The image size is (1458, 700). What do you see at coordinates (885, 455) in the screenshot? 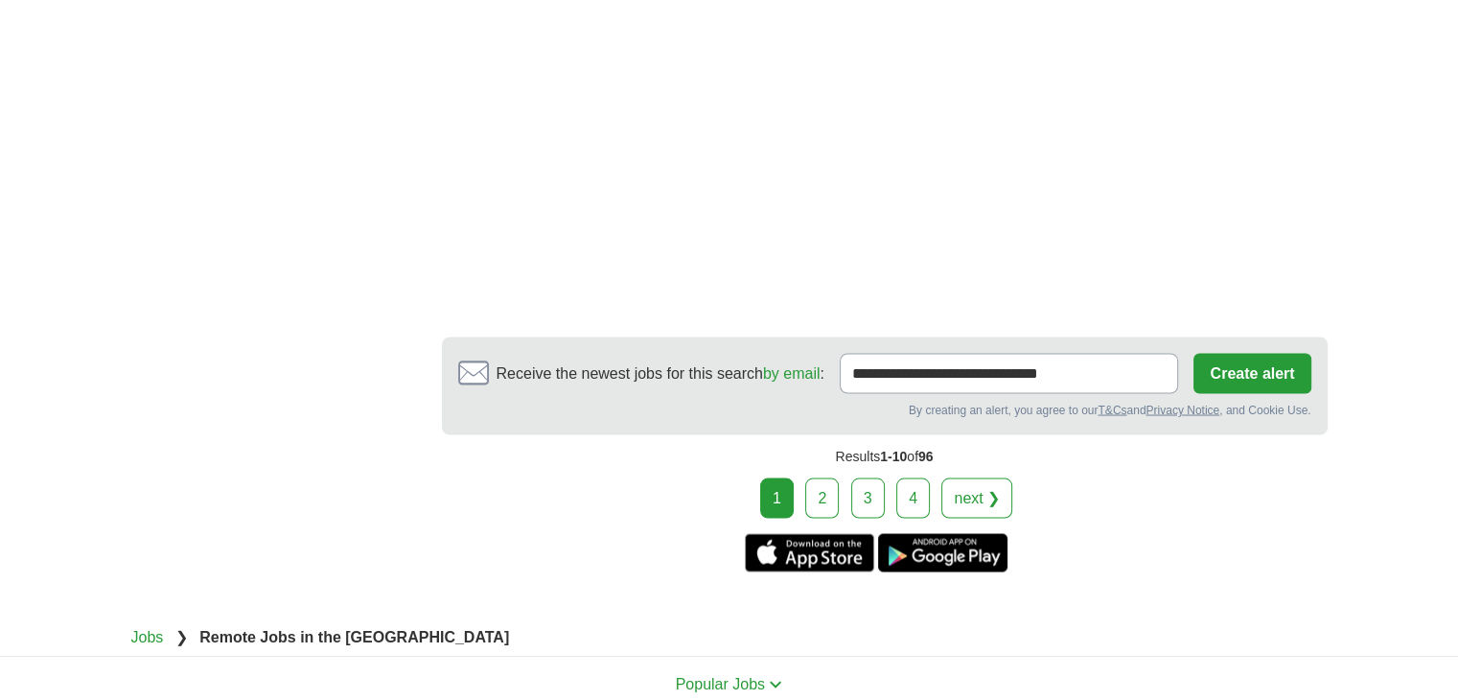
I see `div: Results of` at bounding box center [885, 455].